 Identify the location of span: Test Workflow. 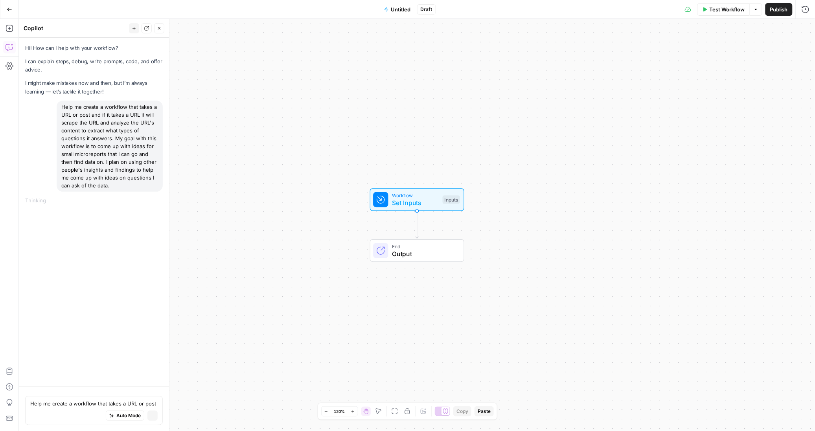
(727, 9).